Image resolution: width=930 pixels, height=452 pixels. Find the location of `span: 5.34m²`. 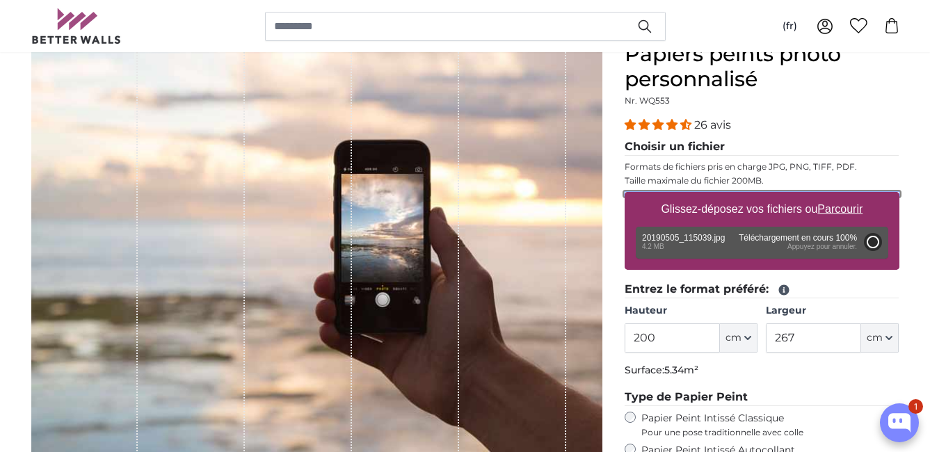

span: 5.34m² is located at coordinates (681, 370).